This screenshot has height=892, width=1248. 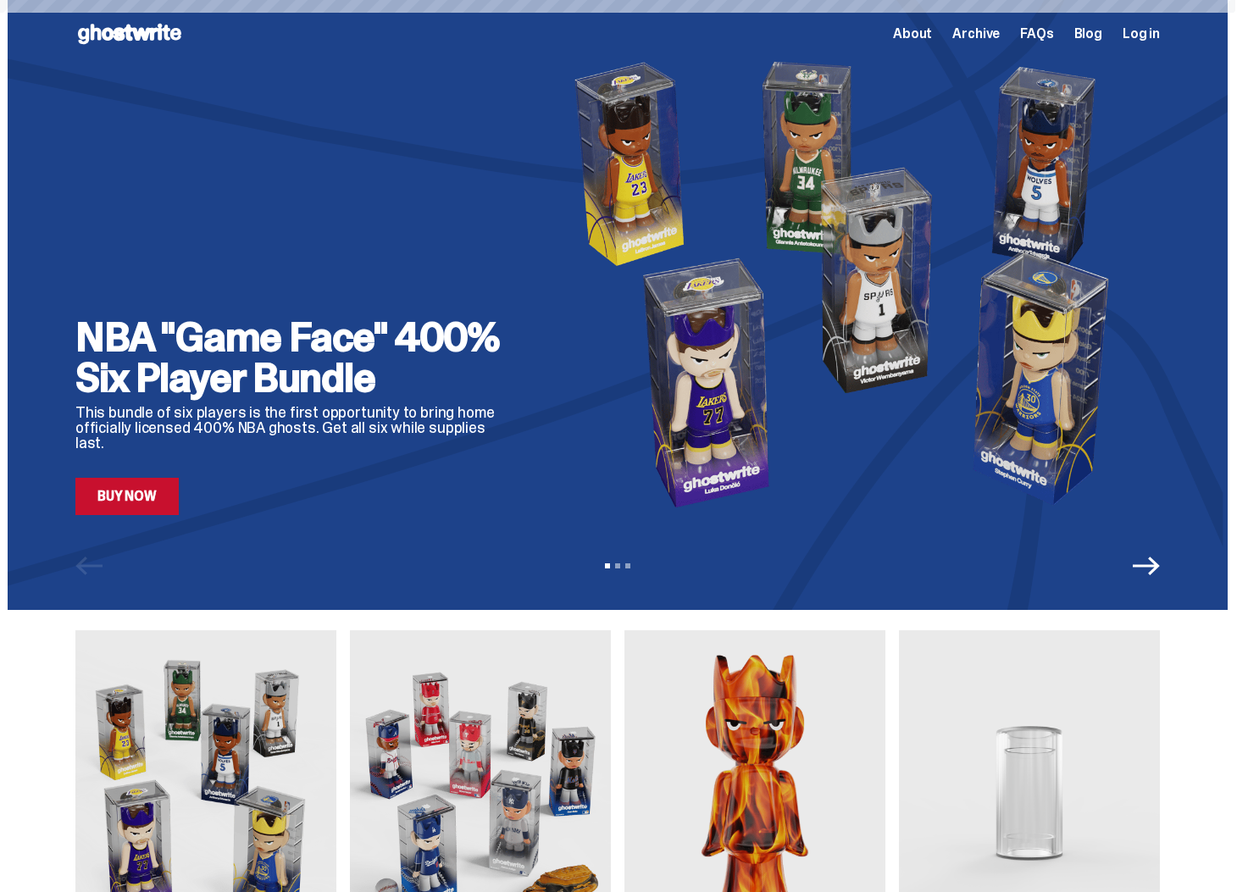 I want to click on a: Buy Now, so click(x=127, y=496).